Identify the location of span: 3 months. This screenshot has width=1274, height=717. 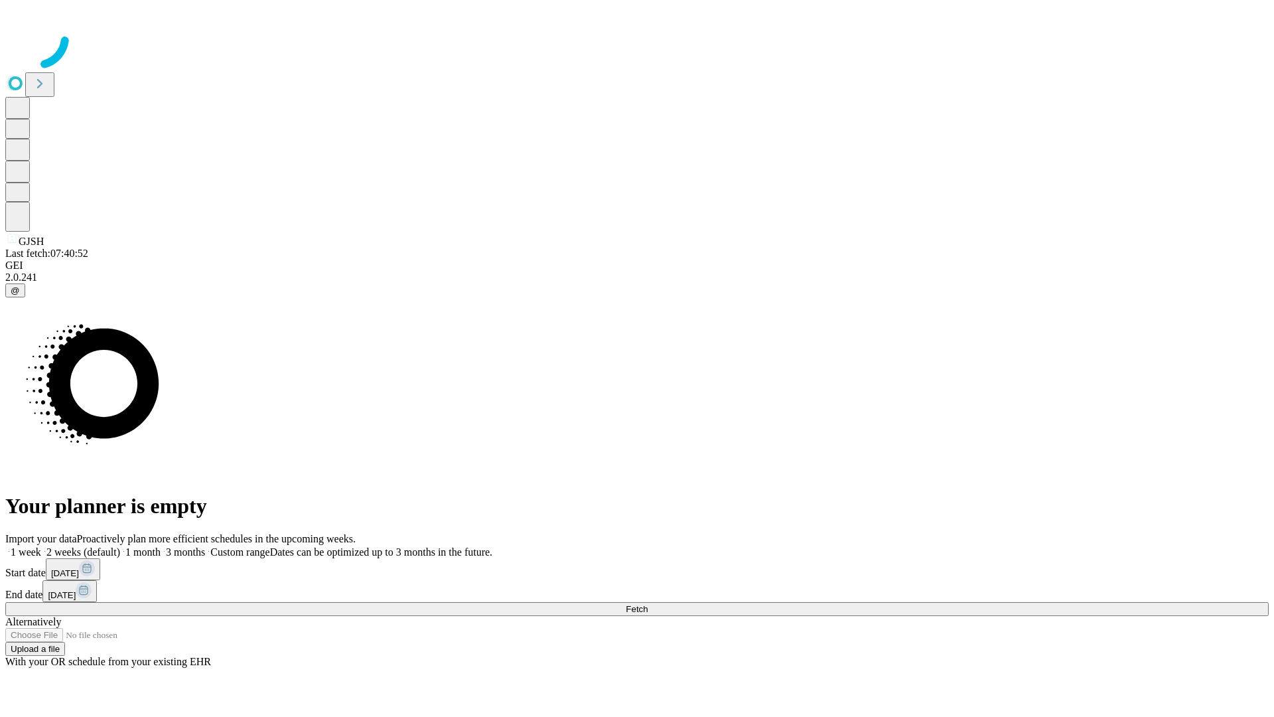
(185, 551).